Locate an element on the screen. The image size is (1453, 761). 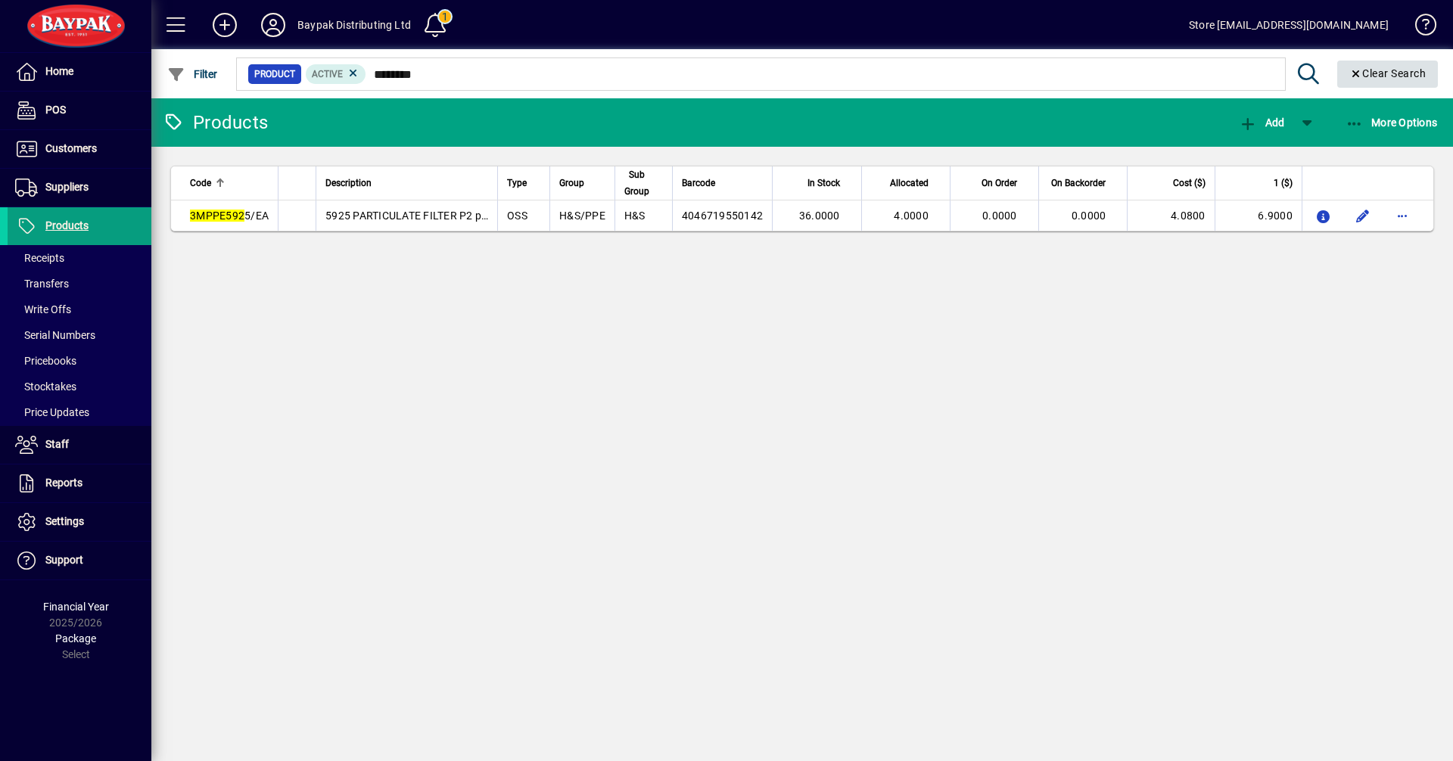
span: 5925 PARTICULATE FILTER P2 per pair (10) is located at coordinates (430, 216).